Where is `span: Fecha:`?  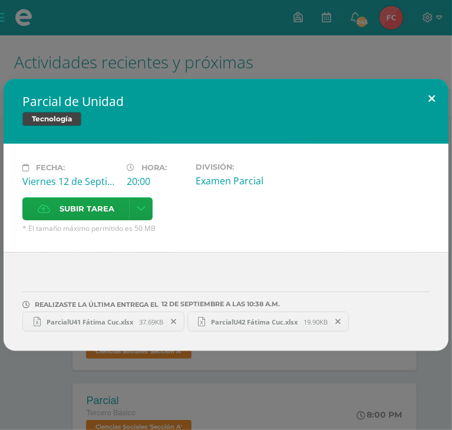
span: Fecha: is located at coordinates (50, 167).